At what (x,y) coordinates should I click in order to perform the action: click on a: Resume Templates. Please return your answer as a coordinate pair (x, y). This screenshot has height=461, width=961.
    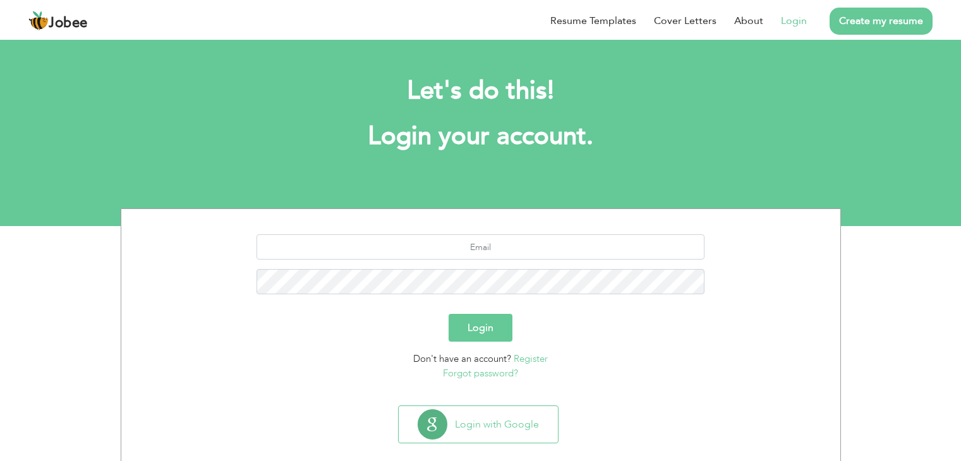
    Looking at the image, I should click on (593, 21).